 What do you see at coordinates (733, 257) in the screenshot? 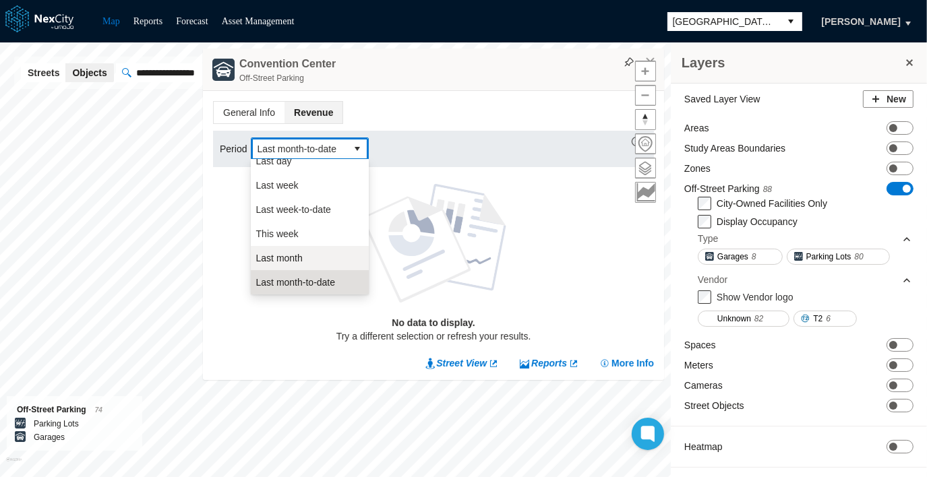
I see `span: Garages` at bounding box center [733, 257].